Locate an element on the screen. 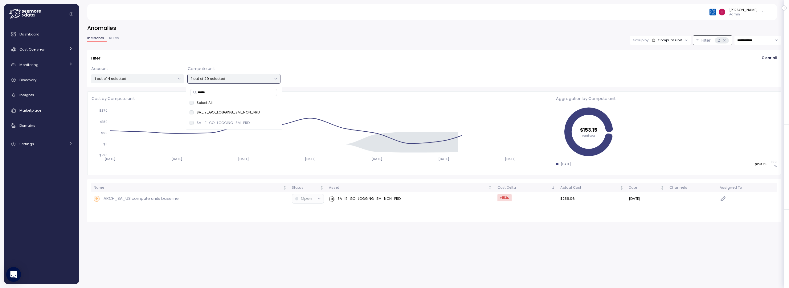 The height and width of the screenshot is (288, 789). span: Incidents is located at coordinates (96, 38).